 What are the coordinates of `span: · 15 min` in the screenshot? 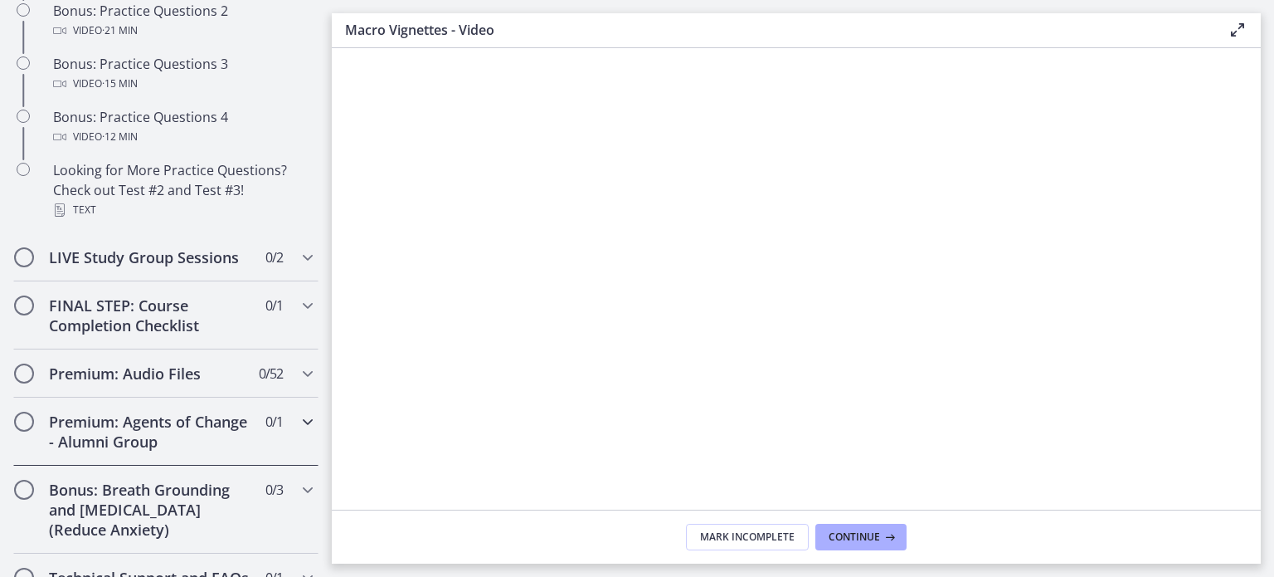 It's located at (119, 84).